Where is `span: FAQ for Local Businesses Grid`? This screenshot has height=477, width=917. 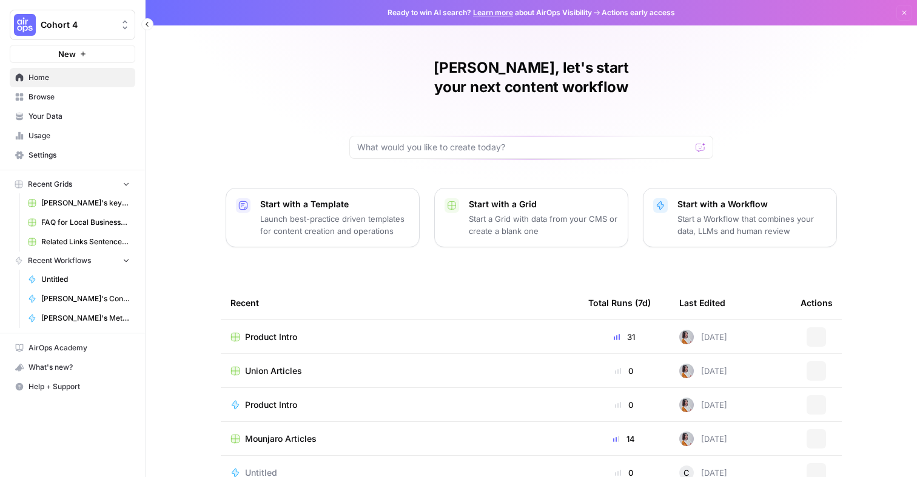 span: FAQ for Local Businesses Grid is located at coordinates (85, 223).